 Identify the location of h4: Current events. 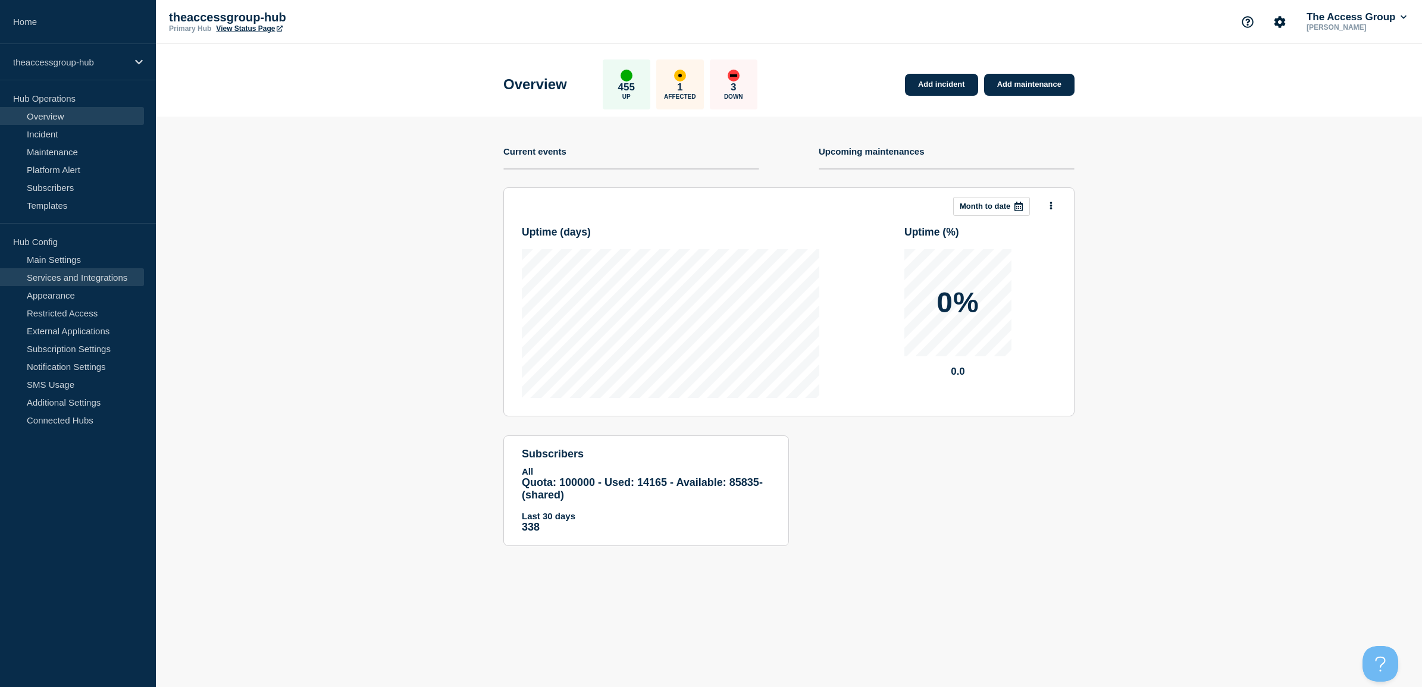
(535, 151).